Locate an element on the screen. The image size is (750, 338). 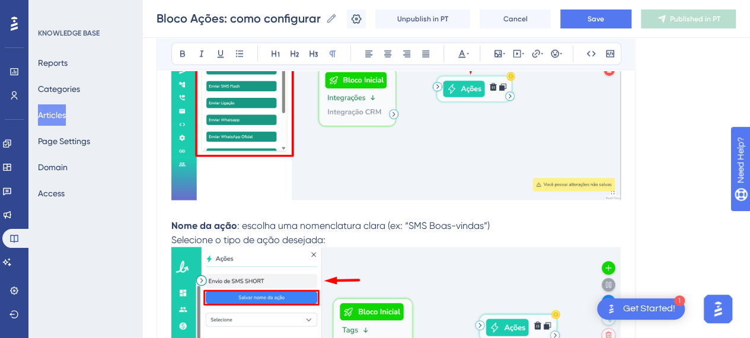
span: Published in PT is located at coordinates (695, 19).